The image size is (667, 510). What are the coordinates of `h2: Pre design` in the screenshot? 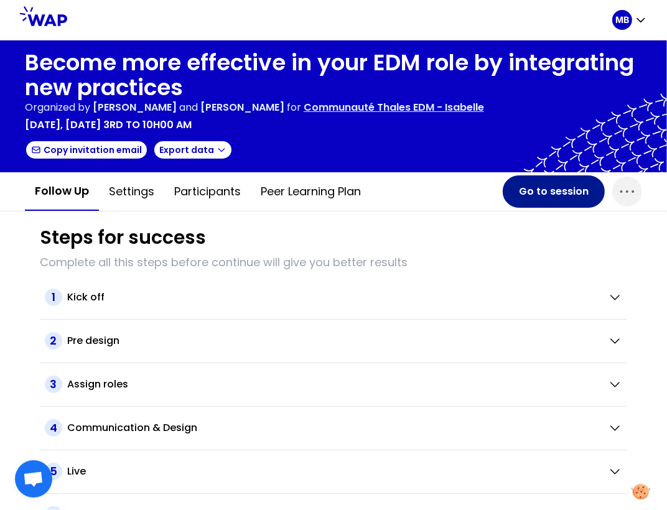 It's located at (93, 341).